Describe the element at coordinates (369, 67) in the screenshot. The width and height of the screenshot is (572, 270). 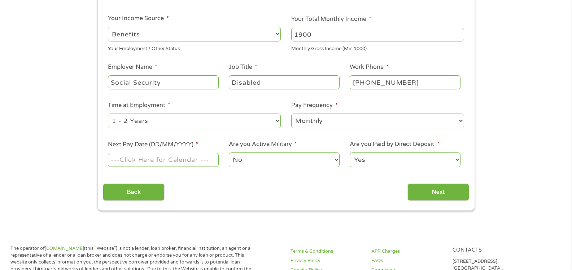
I see `label: Work Phone` at that location.